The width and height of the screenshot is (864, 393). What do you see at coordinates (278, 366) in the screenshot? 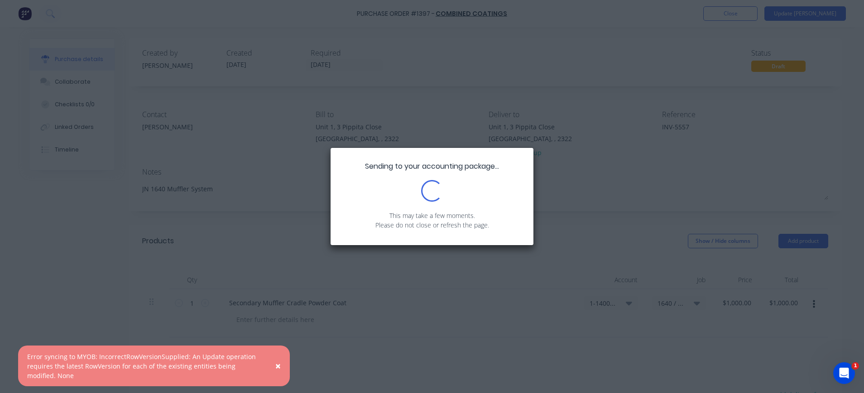
I see `button: Close` at bounding box center [278, 366].